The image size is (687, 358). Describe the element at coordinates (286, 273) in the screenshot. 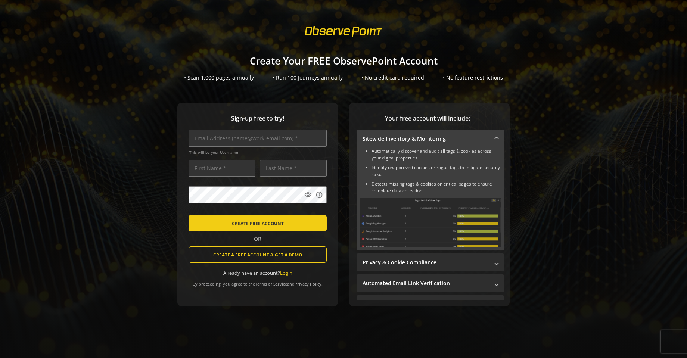

I see `a: Login` at that location.